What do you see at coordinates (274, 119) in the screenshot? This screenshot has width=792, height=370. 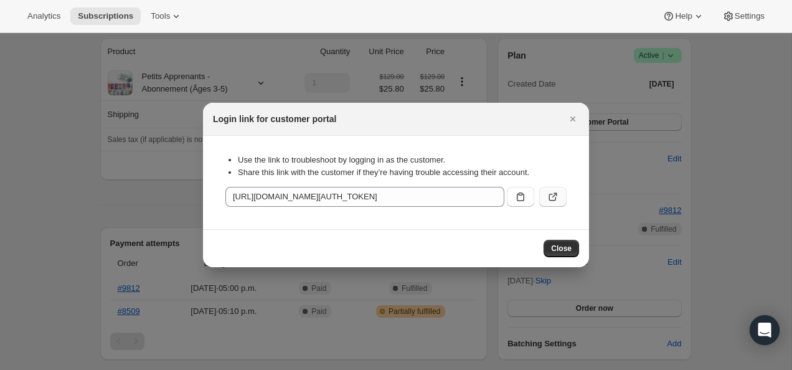 I see `h2: Login link for customer portal` at bounding box center [274, 119].